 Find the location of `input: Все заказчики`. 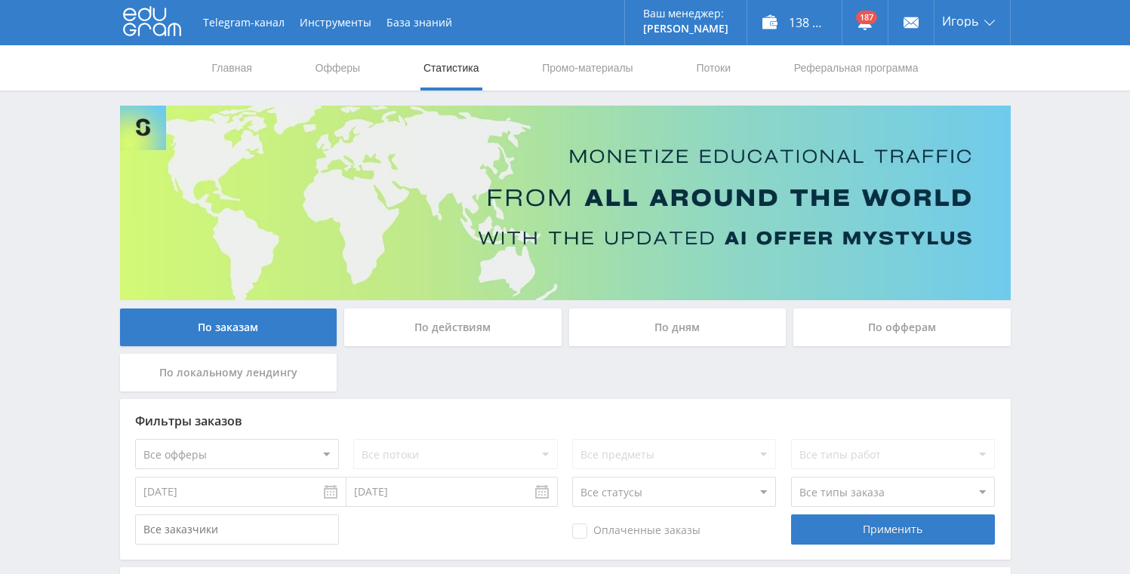

input: Все заказчики is located at coordinates (237, 530).